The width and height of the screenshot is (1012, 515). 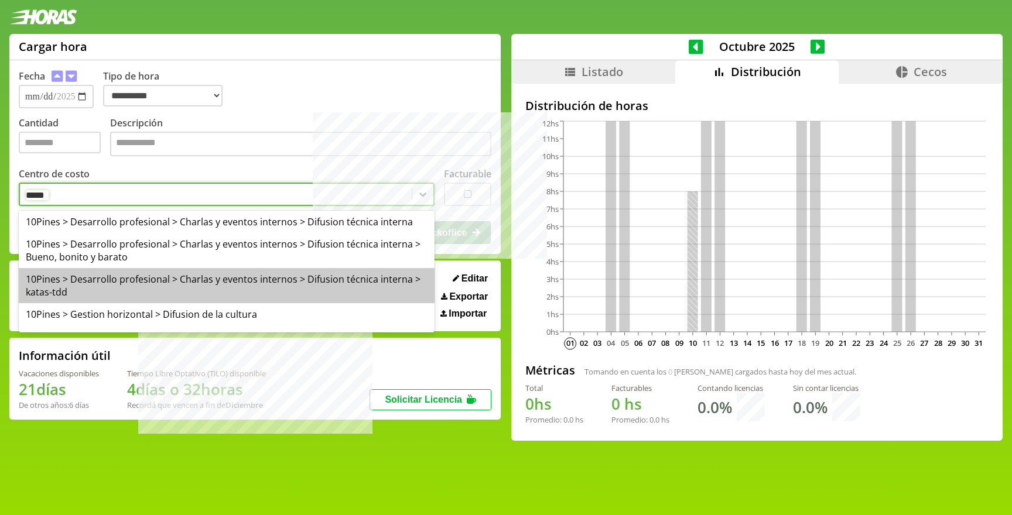 I want to click on span: Editar, so click(x=474, y=279).